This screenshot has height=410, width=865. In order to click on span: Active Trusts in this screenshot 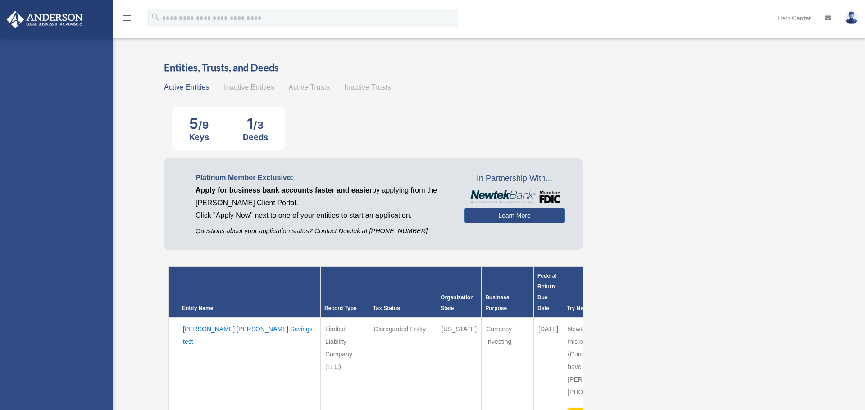, I will do `click(309, 87)`.